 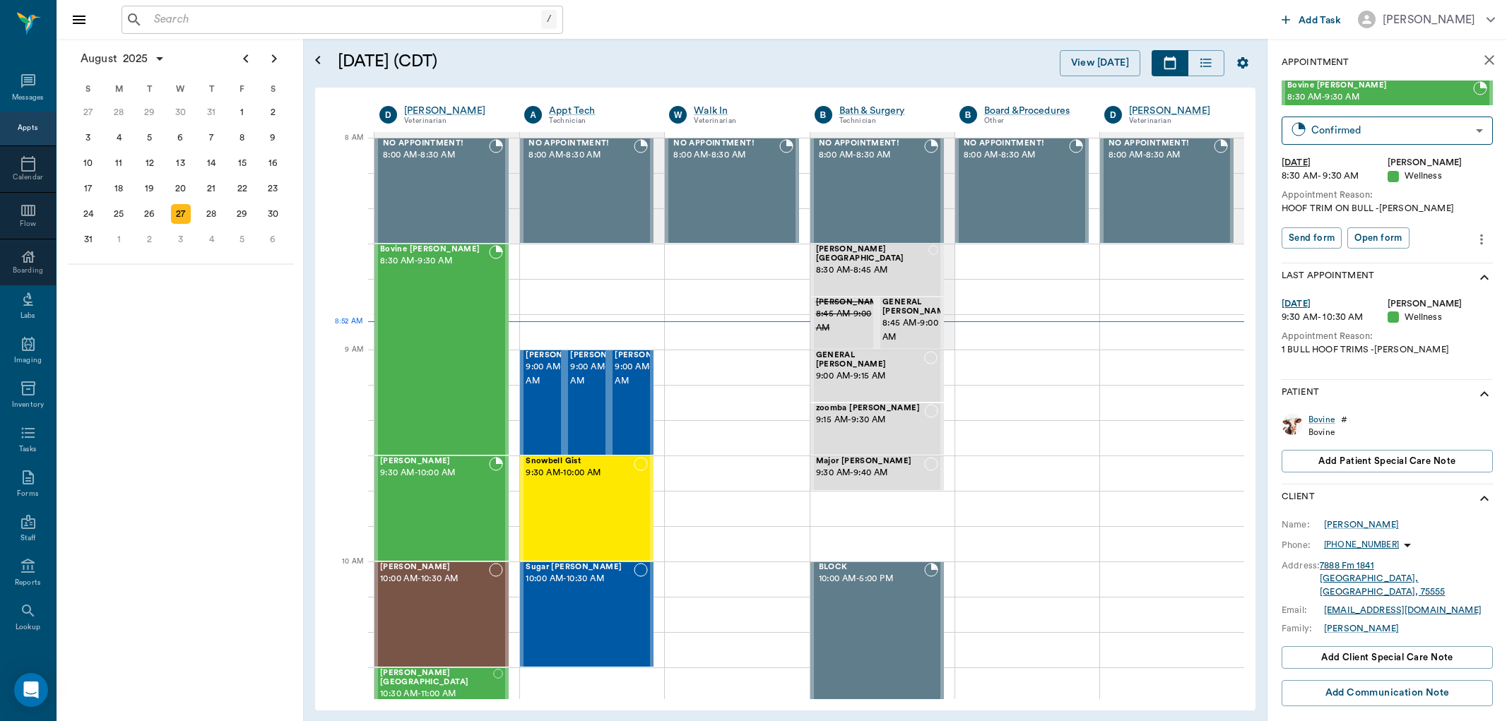 What do you see at coordinates (442, 509) in the screenshot?
I see `div: BOOKED, 9:30 AM - 10:00 AM` at bounding box center [442, 509].